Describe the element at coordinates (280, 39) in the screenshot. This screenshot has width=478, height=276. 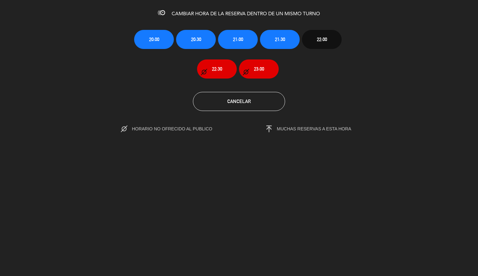
I see `button: 21:30` at that location.